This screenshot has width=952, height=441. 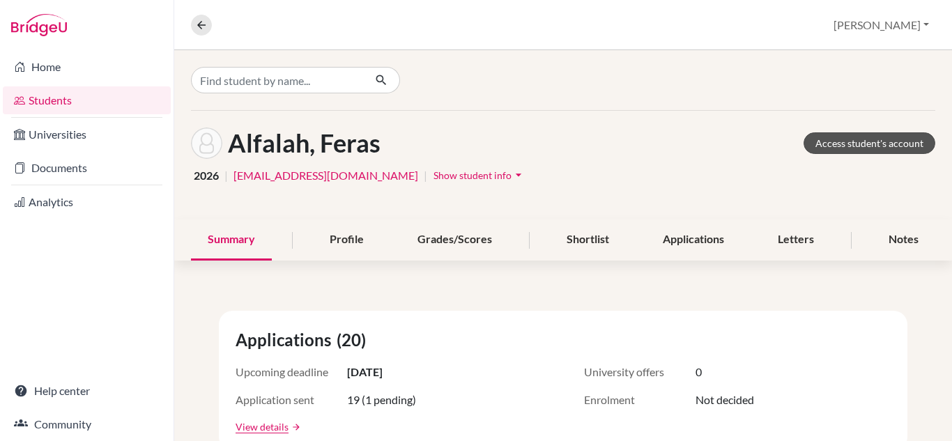 What do you see at coordinates (381, 400) in the screenshot?
I see `span: 19 (1 pending)` at bounding box center [381, 400].